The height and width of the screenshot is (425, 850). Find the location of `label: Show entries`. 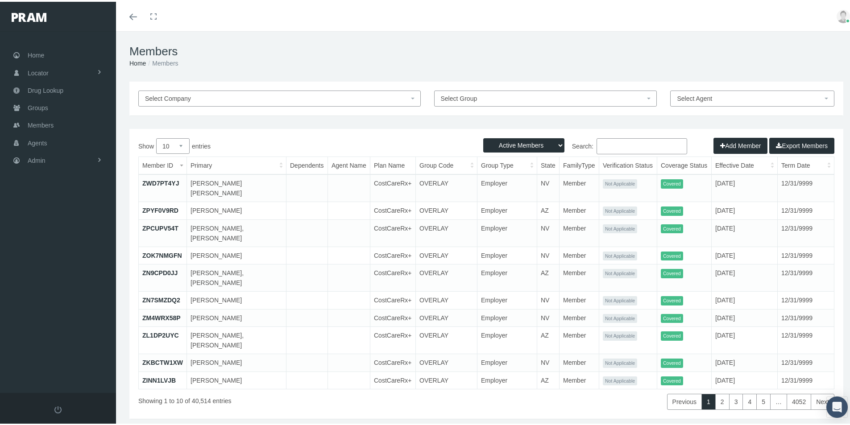

label: Show entries is located at coordinates (312, 144).